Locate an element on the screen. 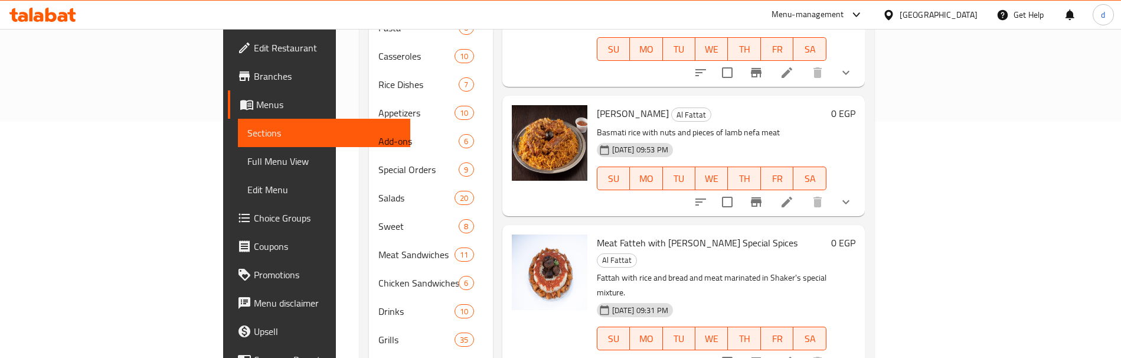 The width and height of the screenshot is (1121, 358). img: Meat Fatteh with Shaker's Special Spices is located at coordinates (550, 272).